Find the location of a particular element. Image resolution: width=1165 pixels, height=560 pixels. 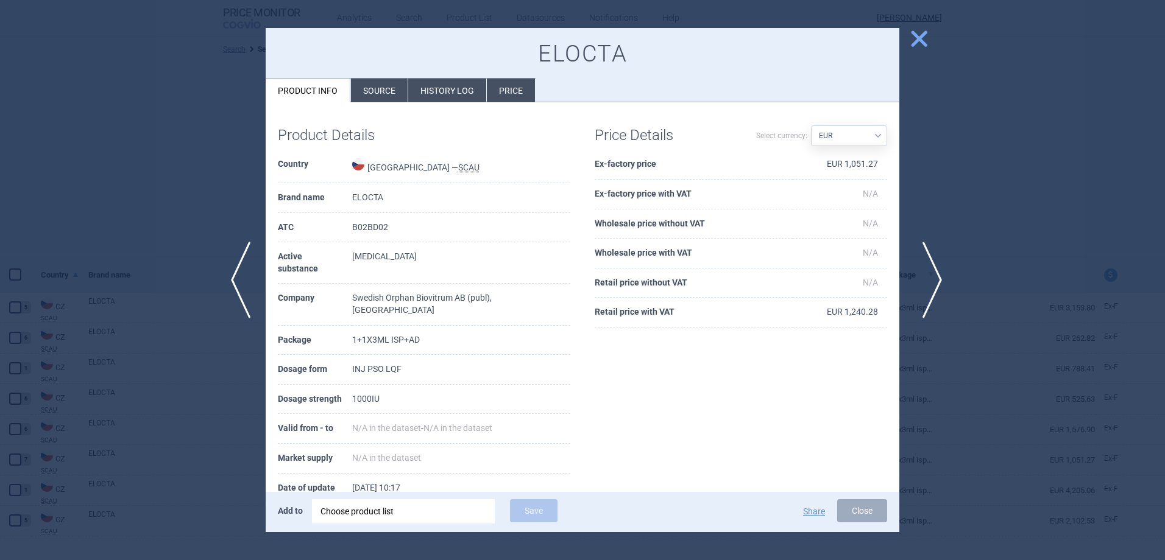

td: B02BD02 is located at coordinates (461, 228).